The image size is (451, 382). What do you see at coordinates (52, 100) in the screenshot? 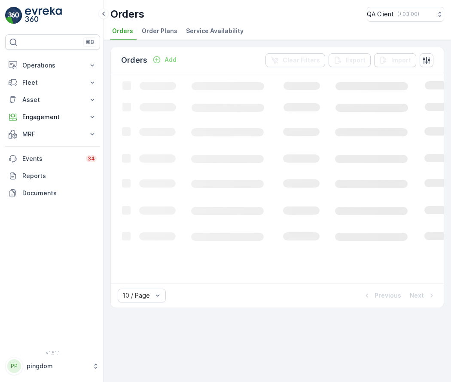
I see `button: Asset` at bounding box center [52, 100].